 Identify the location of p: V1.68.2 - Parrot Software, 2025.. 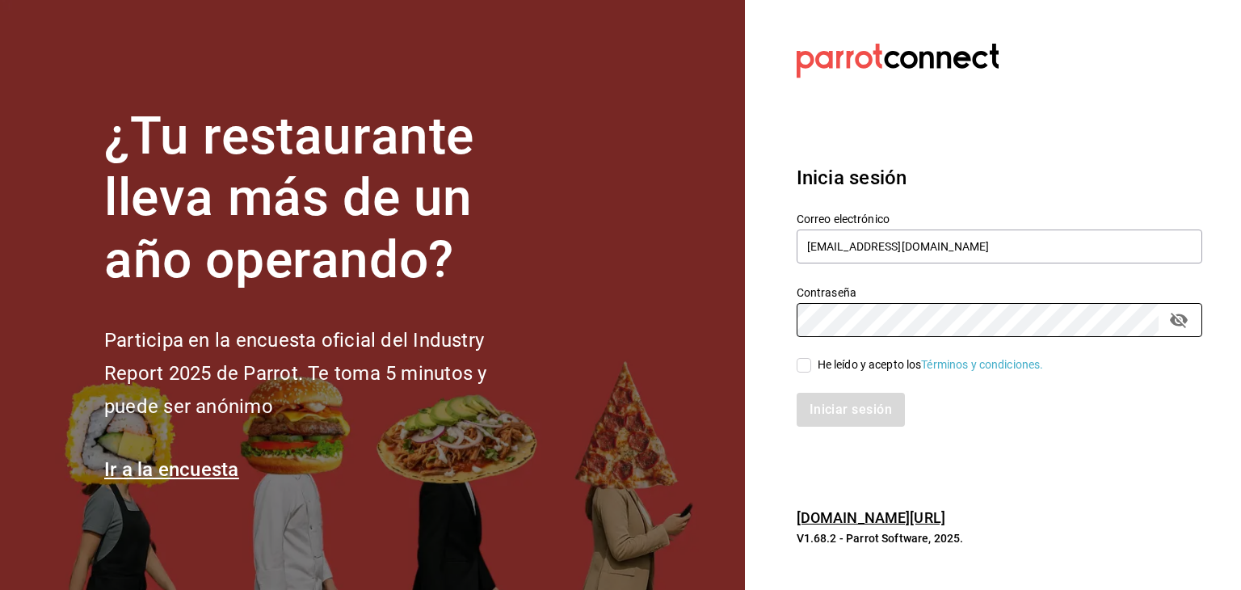
(1000, 538).